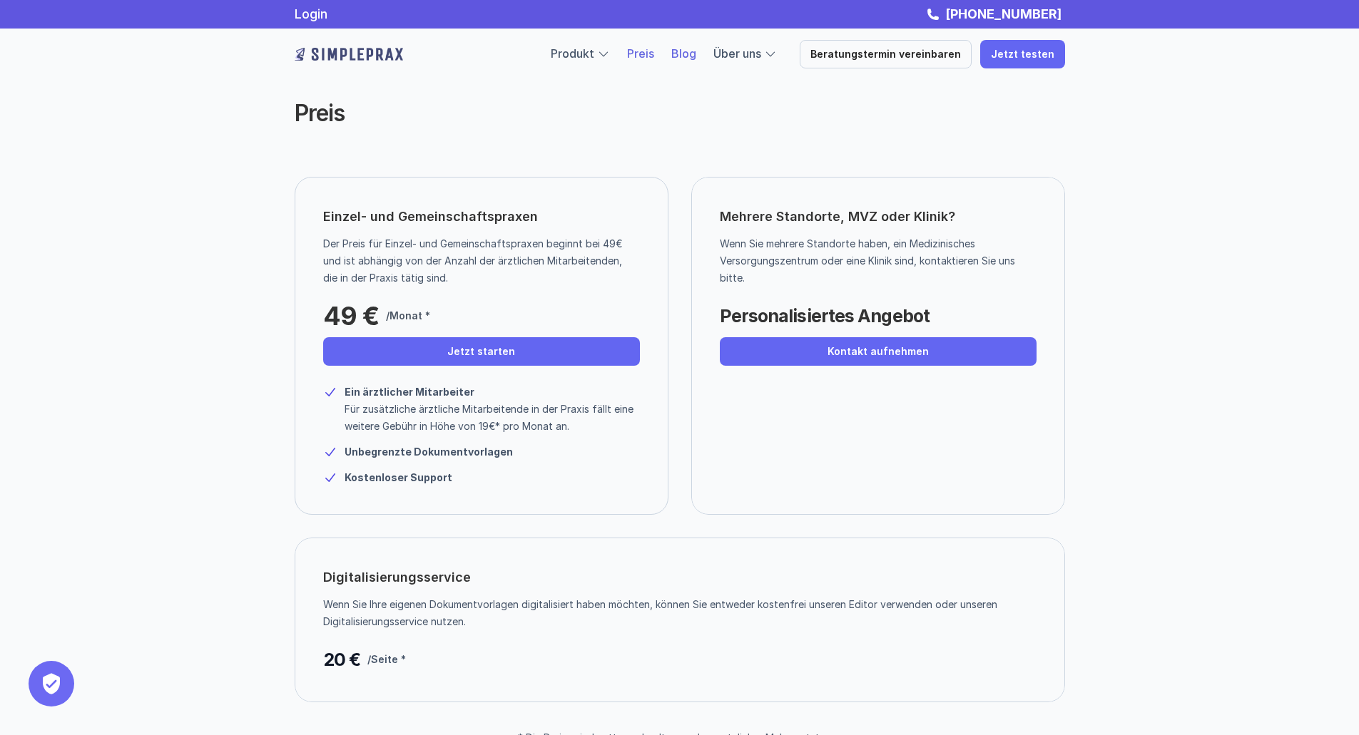 The image size is (1359, 735). What do you see at coordinates (737, 53) in the screenshot?
I see `a: Über uns` at bounding box center [737, 53].